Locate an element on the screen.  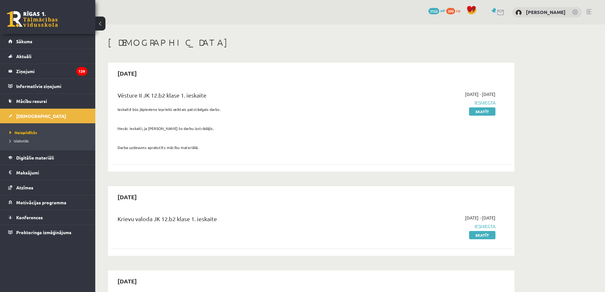
a: Maksājumi is located at coordinates (48, 172).